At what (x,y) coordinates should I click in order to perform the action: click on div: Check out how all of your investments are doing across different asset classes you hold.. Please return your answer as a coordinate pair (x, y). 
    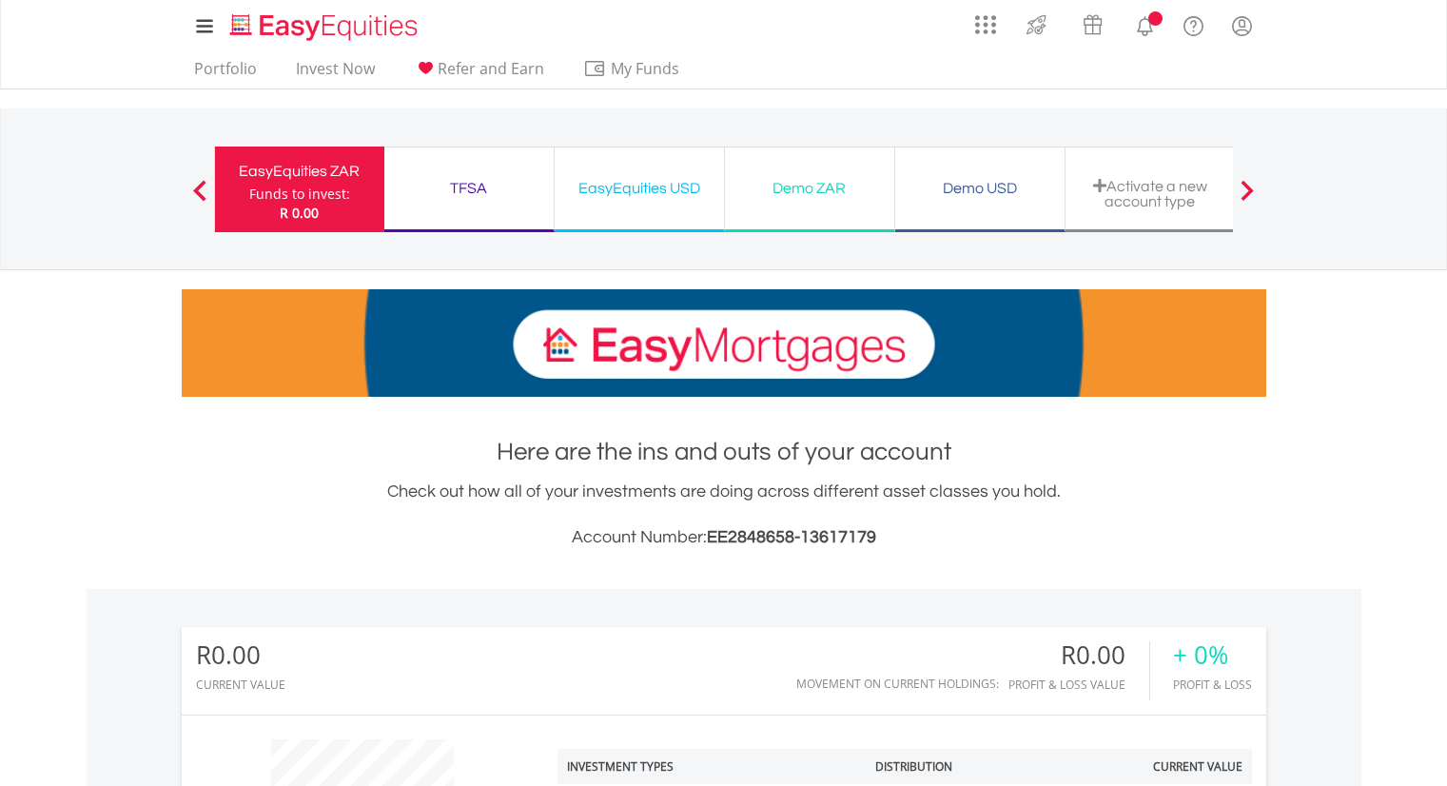
    Looking at the image, I should click on (724, 515).